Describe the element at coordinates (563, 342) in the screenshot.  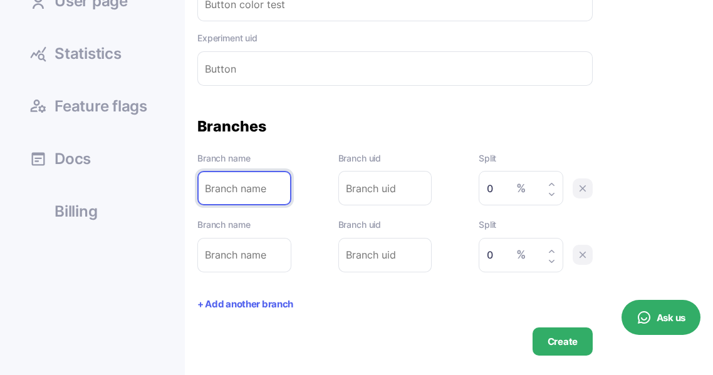
I see `button: Create` at that location.